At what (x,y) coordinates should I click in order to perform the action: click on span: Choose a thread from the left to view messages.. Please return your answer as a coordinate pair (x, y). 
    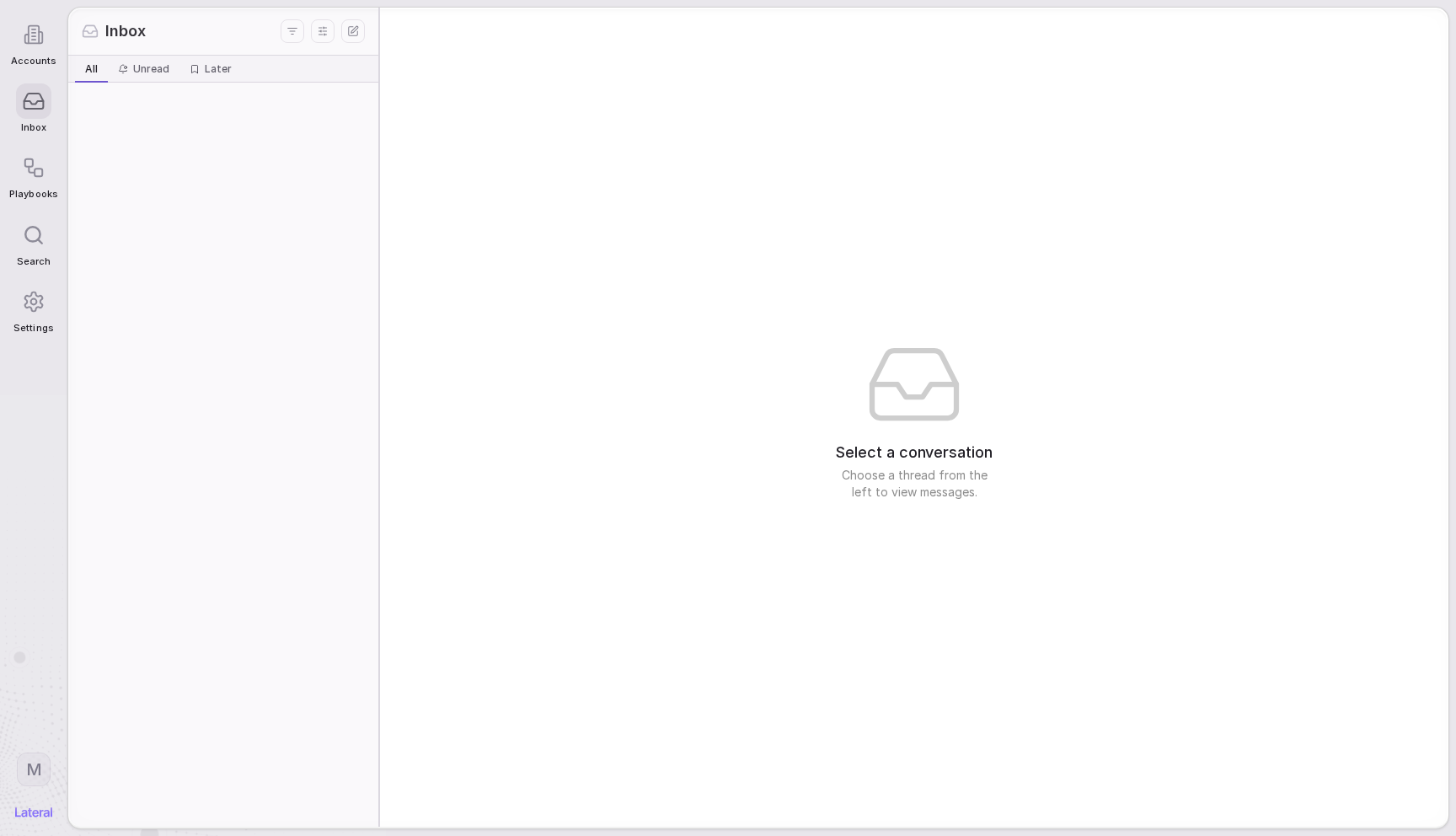
    Looking at the image, I should click on (915, 484).